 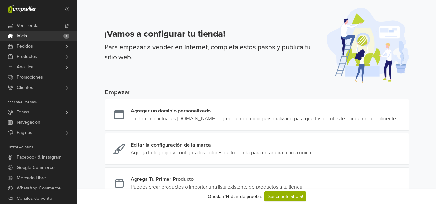 I want to click on span: Mercado Libre, so click(x=31, y=178).